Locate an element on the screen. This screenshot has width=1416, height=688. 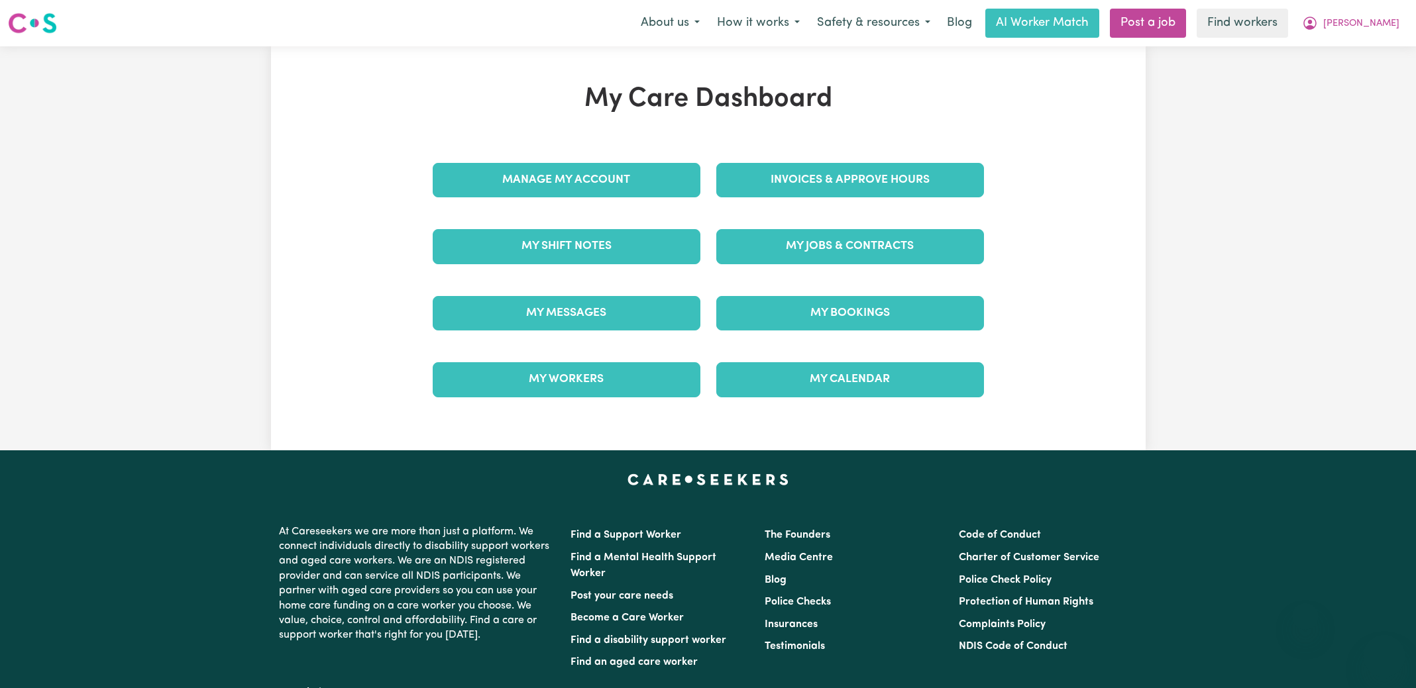
a: Manage My Account is located at coordinates (566, 180).